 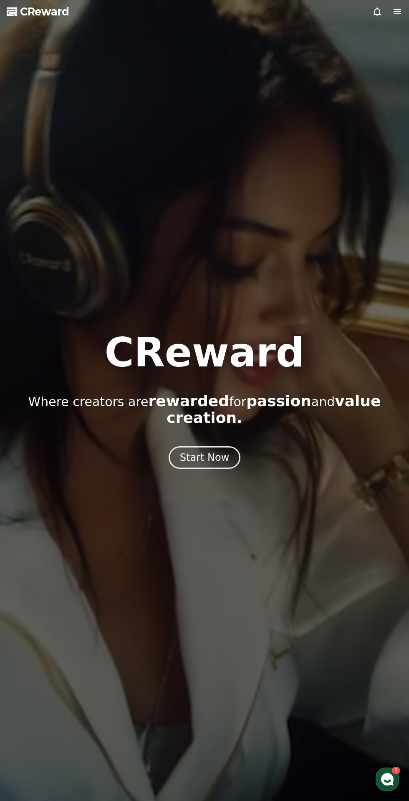 What do you see at coordinates (134, 281) in the screenshot?
I see `span: Settings` at bounding box center [134, 281].